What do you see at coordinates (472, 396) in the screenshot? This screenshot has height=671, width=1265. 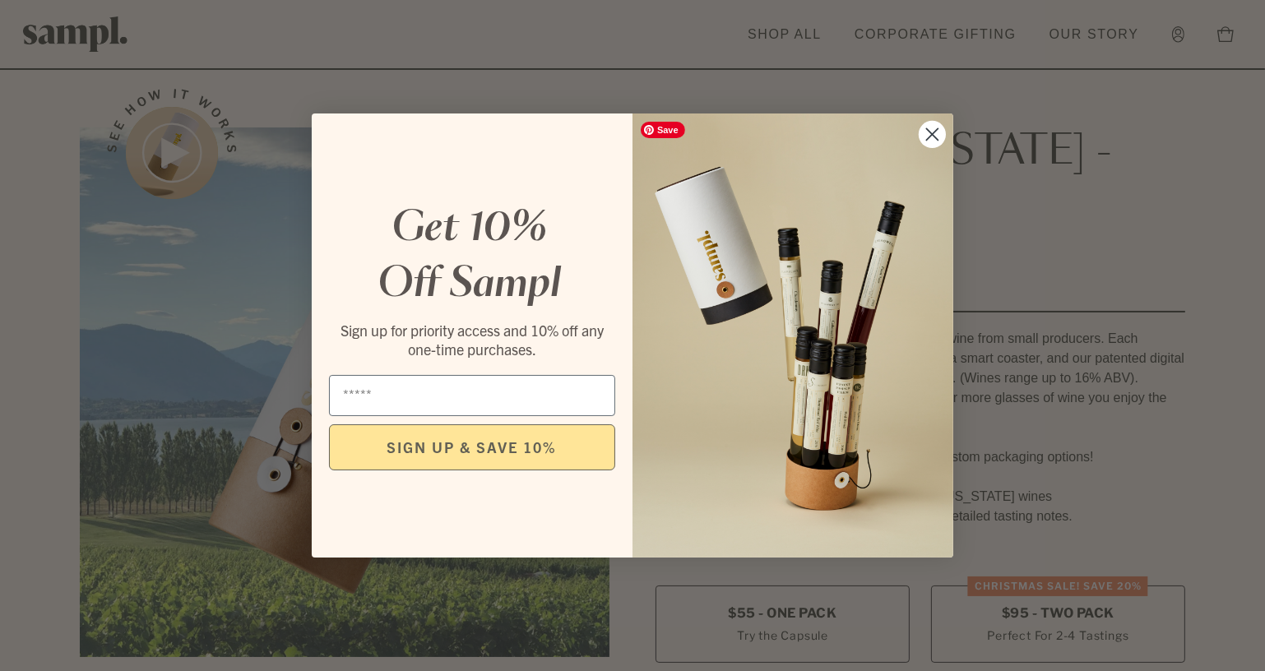 I see `input: Email` at bounding box center [472, 396].